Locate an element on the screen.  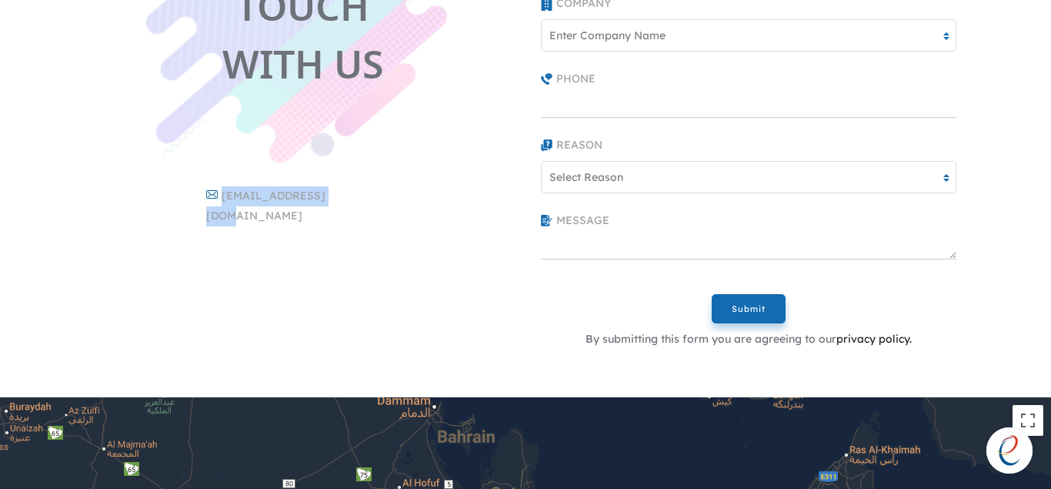
button: Toggle fullscreen view is located at coordinates (1028, 420).